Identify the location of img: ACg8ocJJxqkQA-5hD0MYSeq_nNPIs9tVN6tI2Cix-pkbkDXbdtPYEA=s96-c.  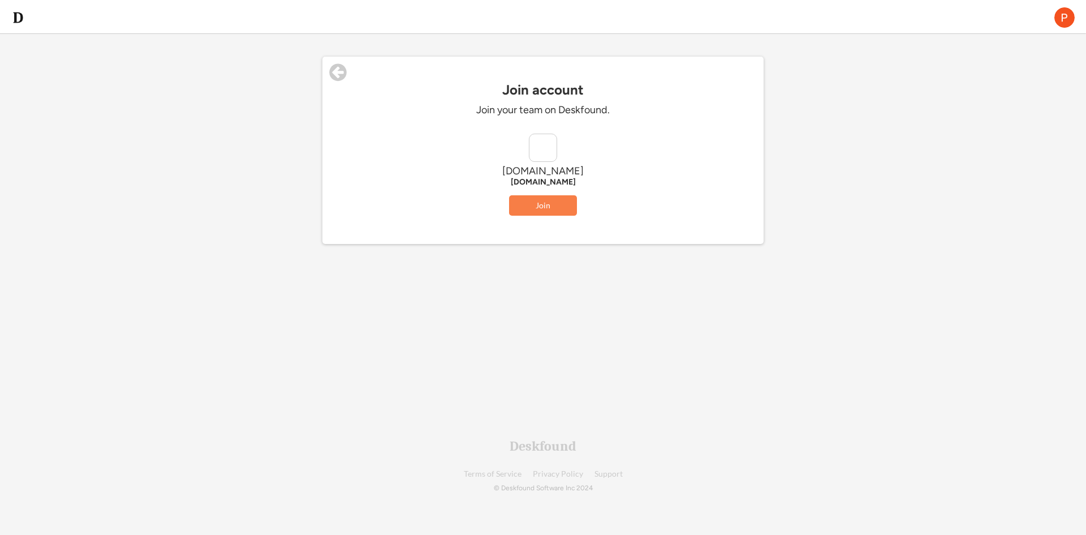
(1065, 18).